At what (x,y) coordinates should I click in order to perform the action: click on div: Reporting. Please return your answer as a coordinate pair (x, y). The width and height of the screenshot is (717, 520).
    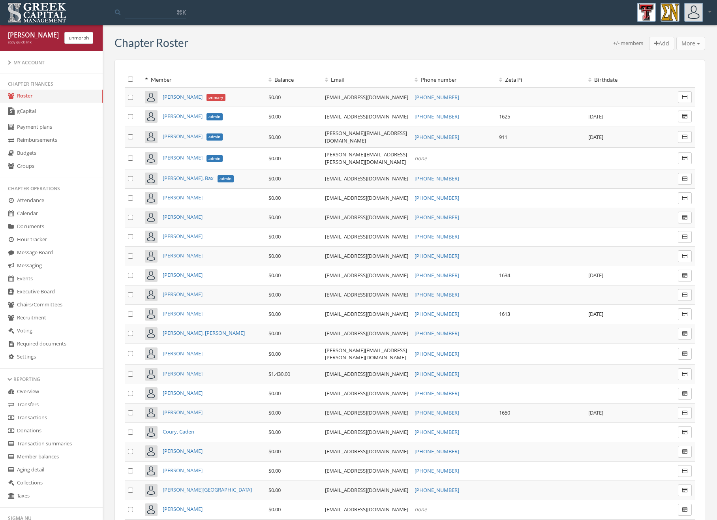
    Looking at the image, I should click on (51, 379).